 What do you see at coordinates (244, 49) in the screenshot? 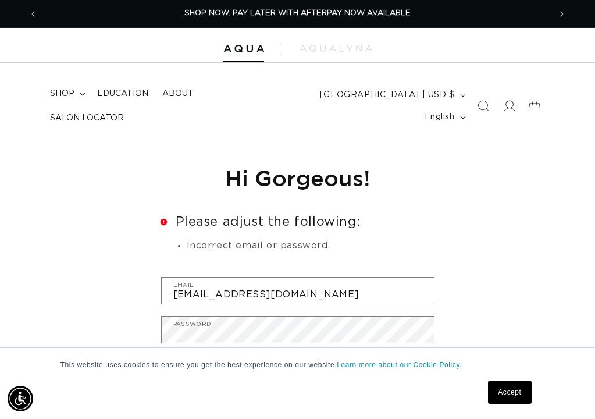
I see `img: Aqua Hair Extensions` at bounding box center [244, 49].